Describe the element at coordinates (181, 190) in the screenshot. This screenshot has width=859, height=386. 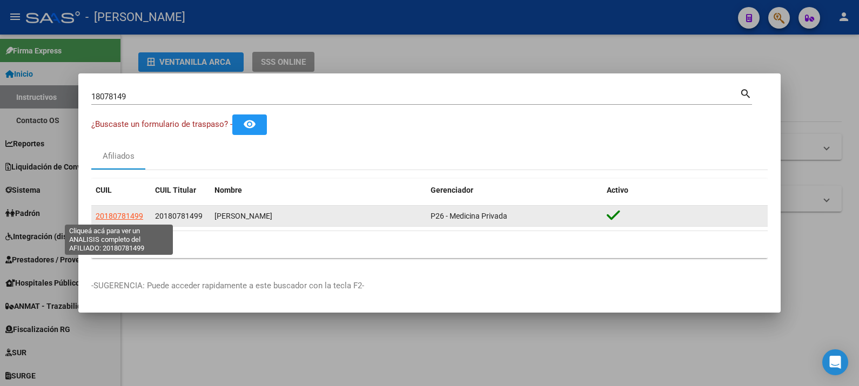
I see `datatable-header-cell: CUIL Titular` at that location.